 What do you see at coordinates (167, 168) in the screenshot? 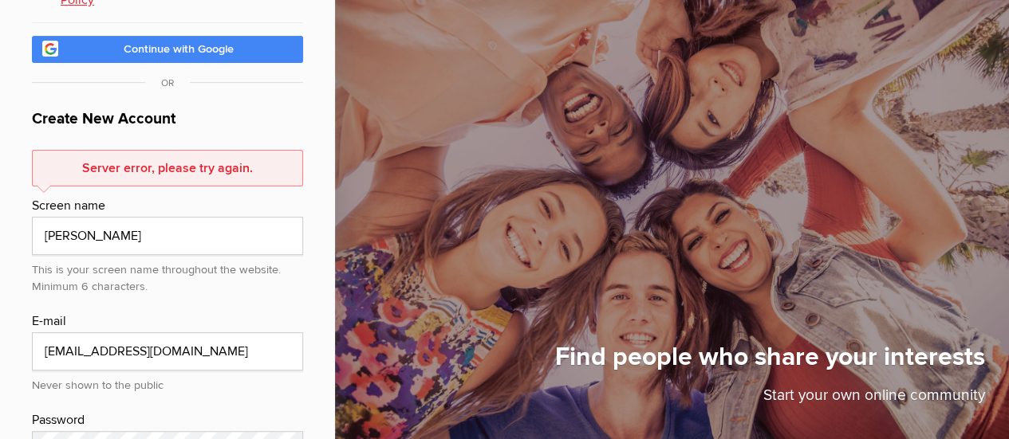
I see `div: Server error, please try again.` at bounding box center [167, 168].